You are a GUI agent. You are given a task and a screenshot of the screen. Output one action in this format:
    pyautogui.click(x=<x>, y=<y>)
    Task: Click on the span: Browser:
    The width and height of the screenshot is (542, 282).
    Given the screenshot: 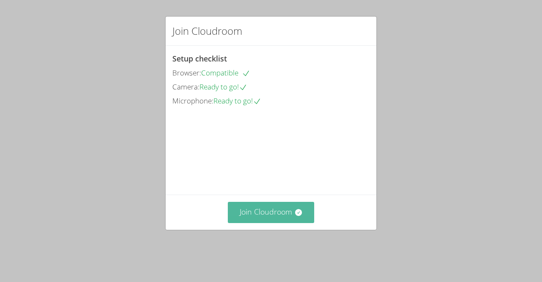 What is the action you would take?
    pyautogui.click(x=187, y=72)
    